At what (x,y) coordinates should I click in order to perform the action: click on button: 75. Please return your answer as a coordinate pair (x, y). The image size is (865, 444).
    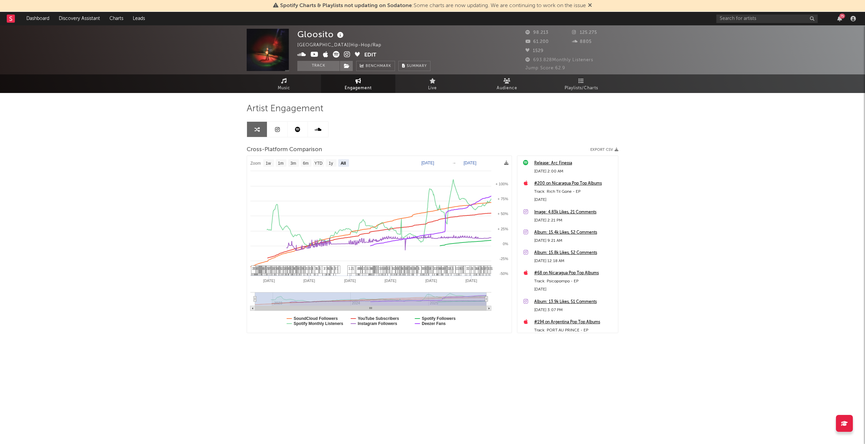
    Looking at the image, I should click on (840, 19).